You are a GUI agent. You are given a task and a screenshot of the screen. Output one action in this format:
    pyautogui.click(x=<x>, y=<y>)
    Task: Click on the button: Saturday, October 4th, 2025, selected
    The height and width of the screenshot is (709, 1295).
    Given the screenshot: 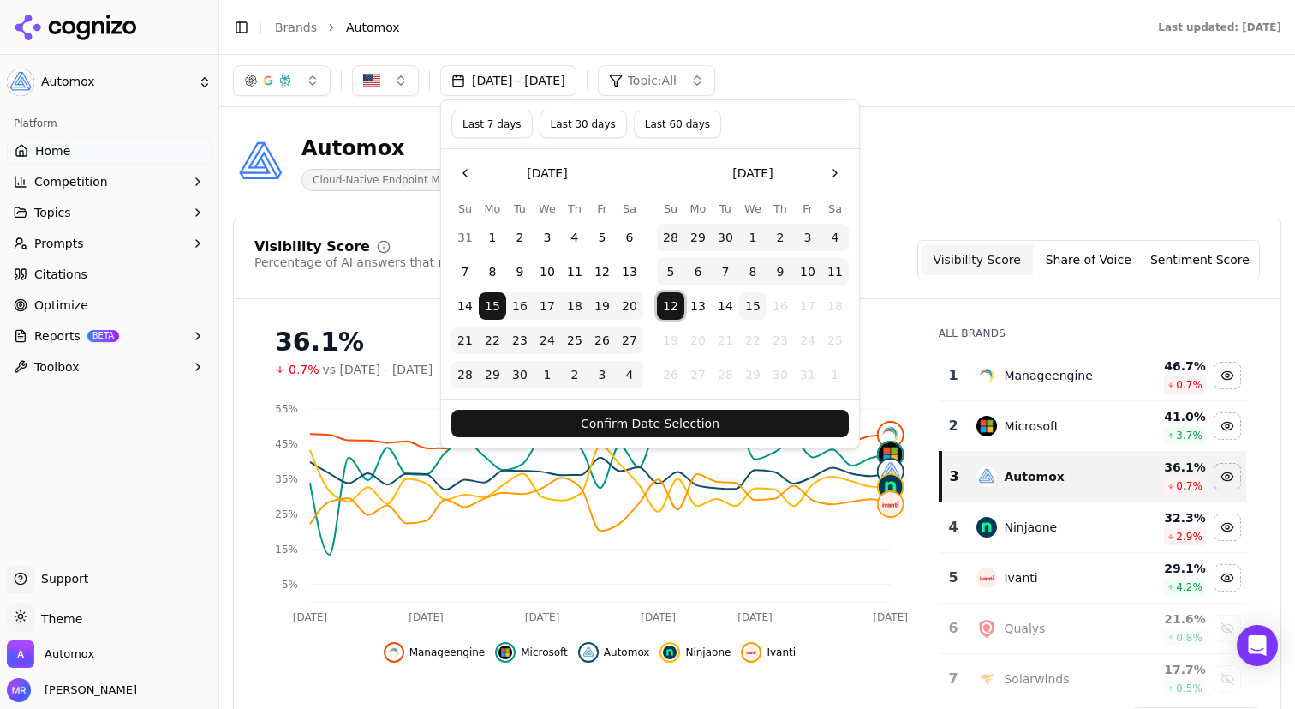 What is the action you would take?
    pyautogui.click(x=835, y=237)
    